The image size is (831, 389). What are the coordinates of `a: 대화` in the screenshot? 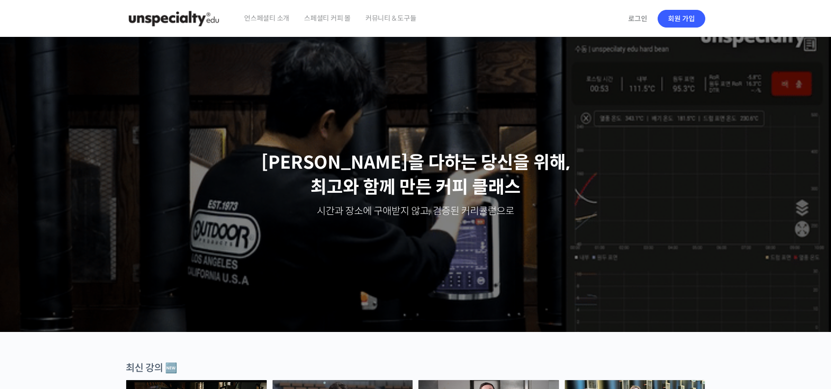 It's located at (96, 319).